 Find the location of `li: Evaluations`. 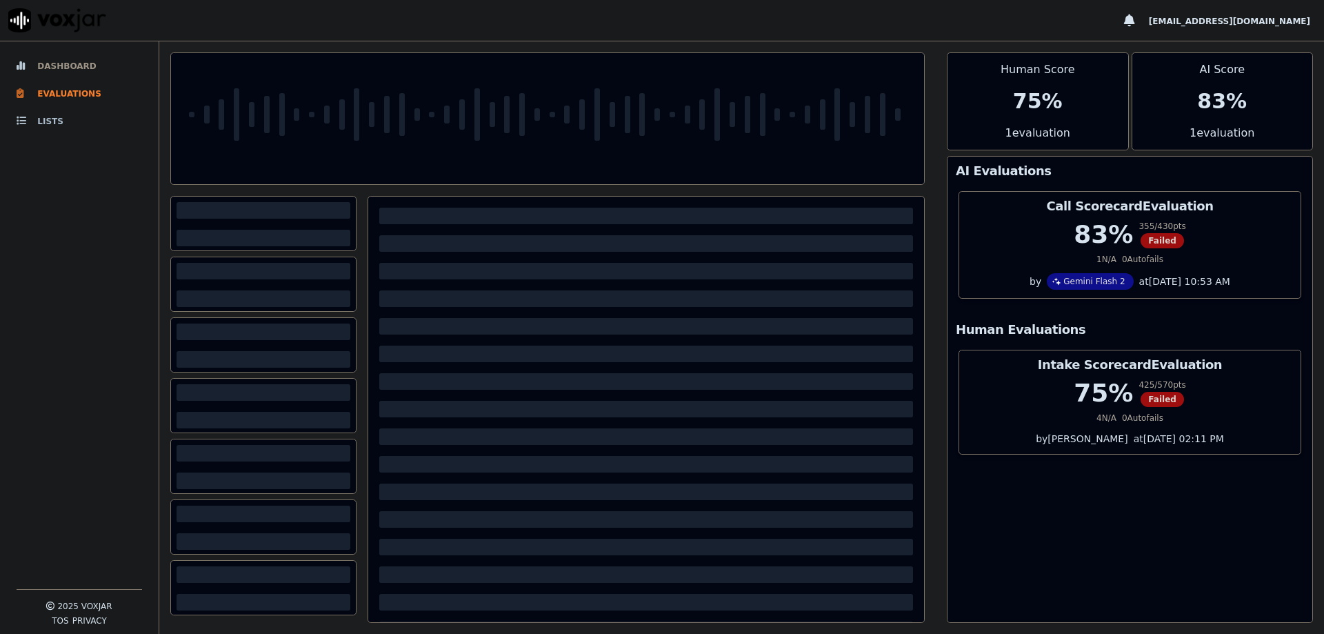

li: Evaluations is located at coordinates (79, 94).